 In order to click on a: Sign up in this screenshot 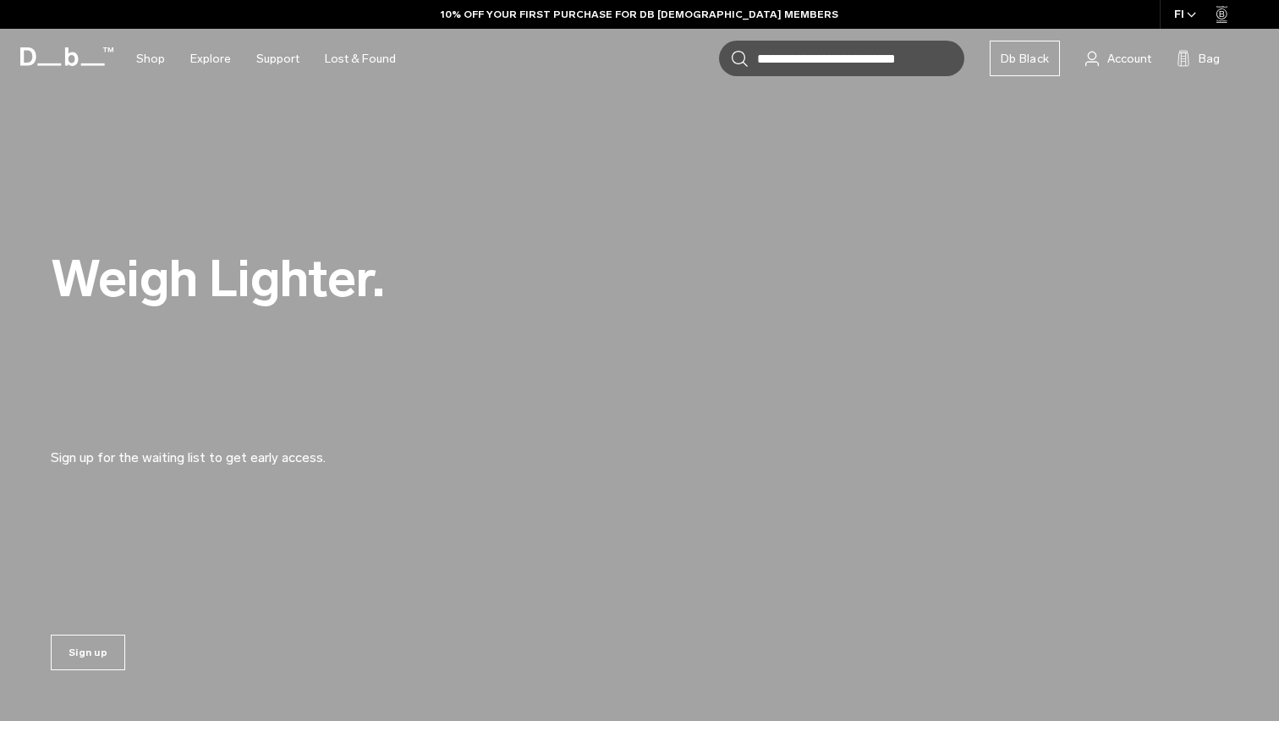, I will do `click(88, 652)`.